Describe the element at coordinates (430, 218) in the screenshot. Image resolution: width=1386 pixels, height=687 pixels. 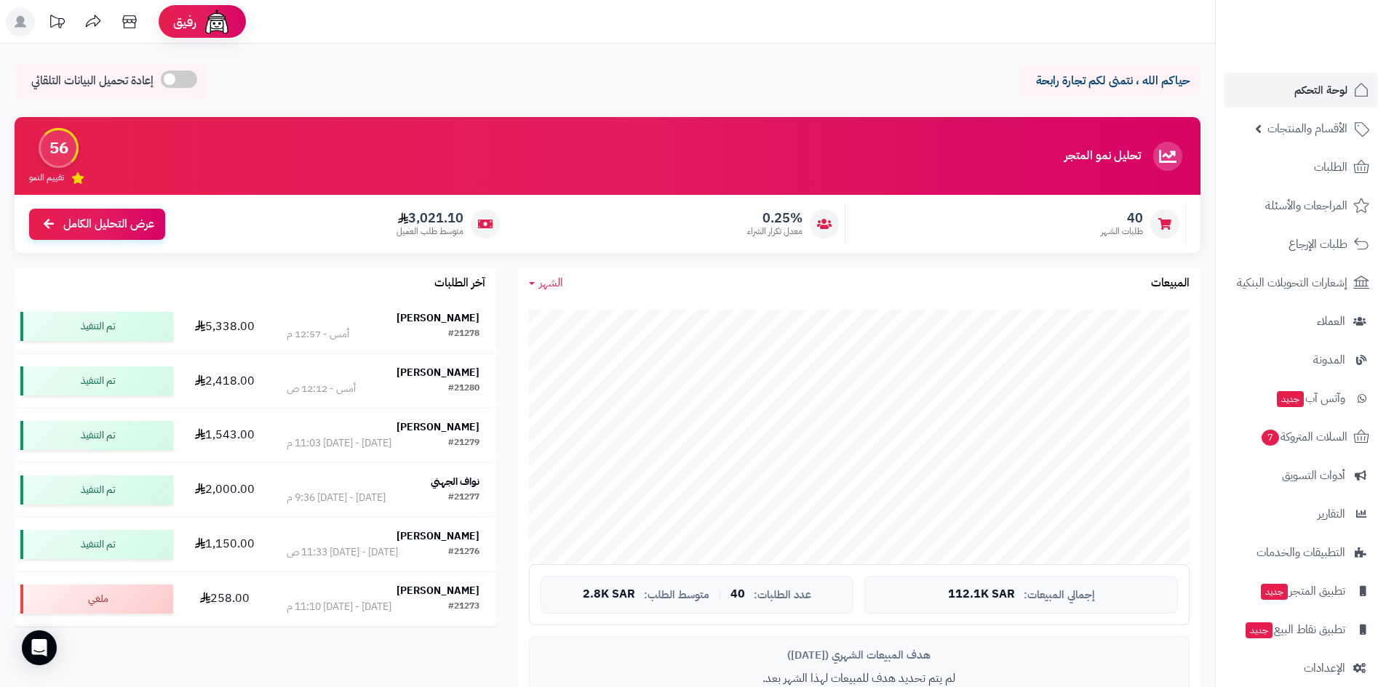
I see `span: 3,021.10` at that location.